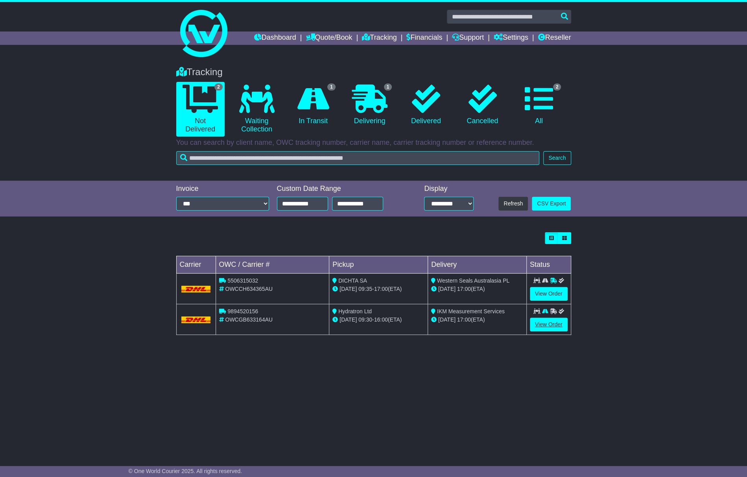  What do you see at coordinates (548, 265) in the screenshot?
I see `td: Status` at bounding box center [548, 265].